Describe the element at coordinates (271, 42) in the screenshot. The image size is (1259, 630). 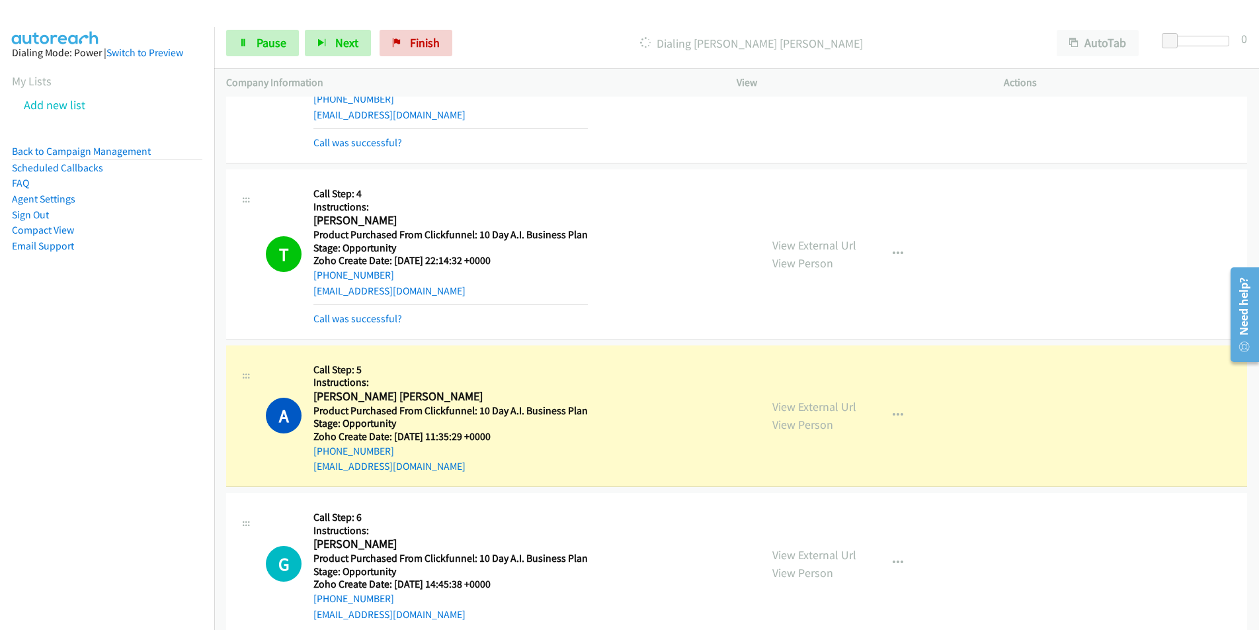
I see `span: Pause` at that location.